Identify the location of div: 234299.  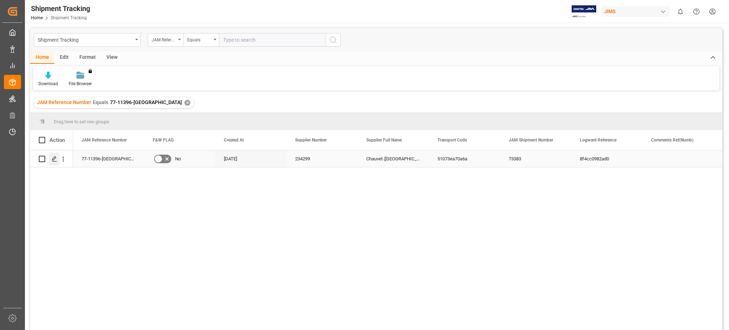
(322, 158).